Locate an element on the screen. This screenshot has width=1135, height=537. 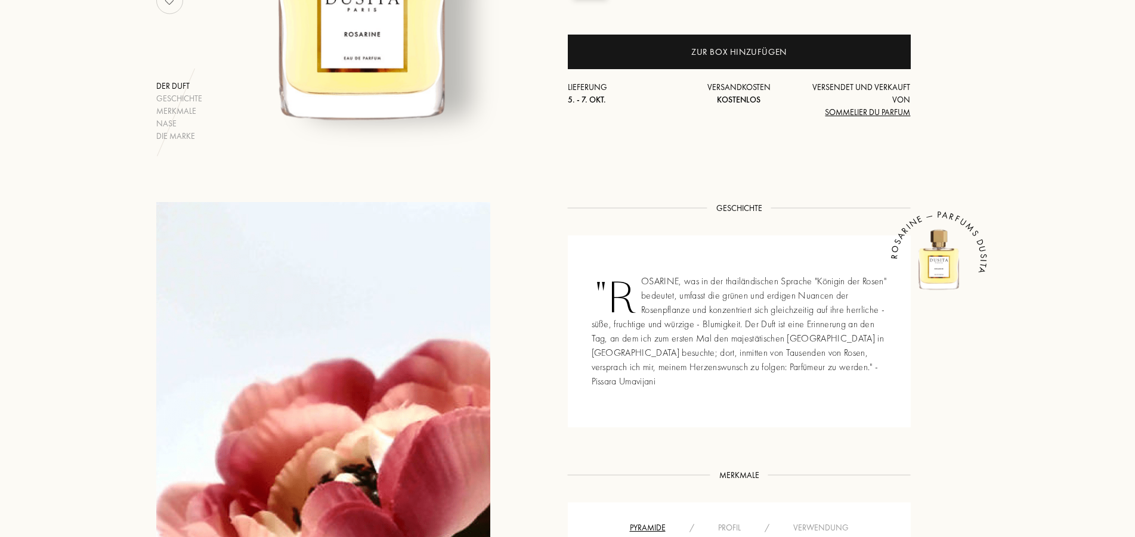
div: Die Marke is located at coordinates (179, 136).